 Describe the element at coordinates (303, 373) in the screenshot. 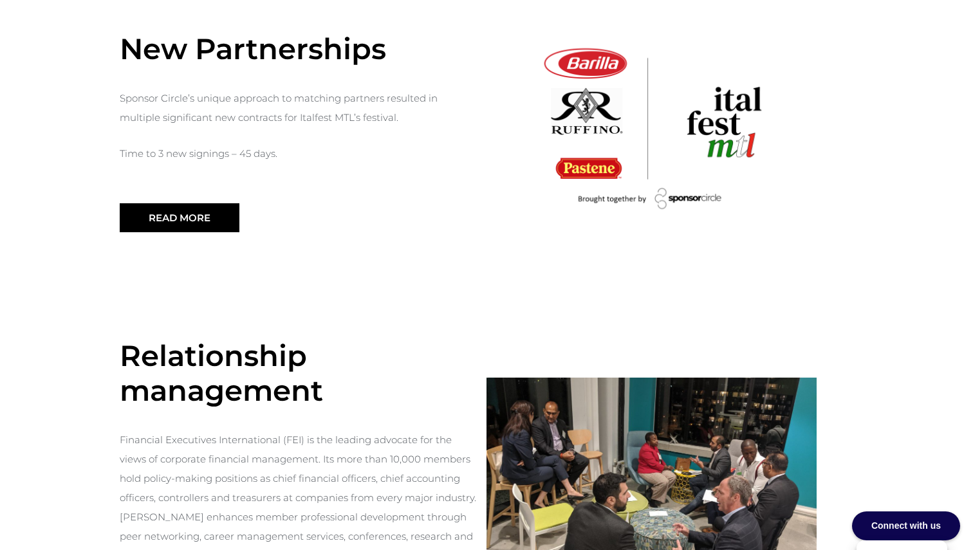

I see `h4: Relationship management` at that location.